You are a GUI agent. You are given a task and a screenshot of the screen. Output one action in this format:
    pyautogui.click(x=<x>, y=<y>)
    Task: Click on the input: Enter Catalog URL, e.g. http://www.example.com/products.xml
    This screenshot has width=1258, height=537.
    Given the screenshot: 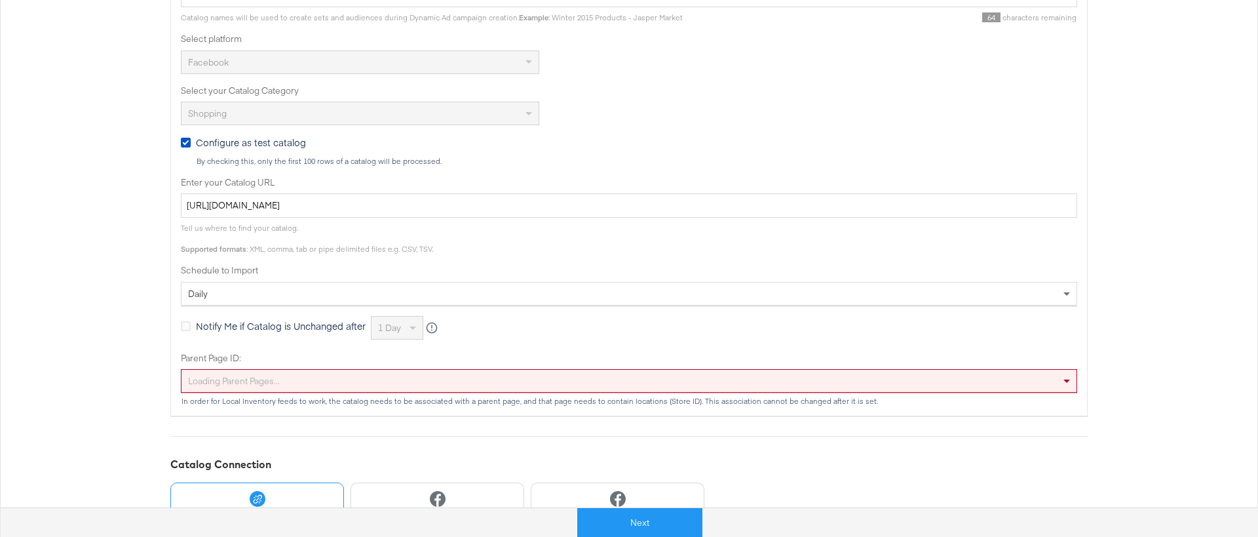 What is the action you would take?
    pyautogui.click(x=629, y=205)
    